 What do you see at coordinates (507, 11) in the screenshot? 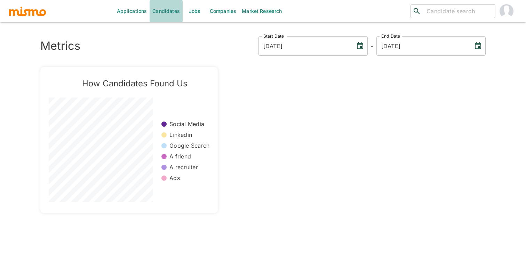
I see `img: Gabriel Hernandez` at bounding box center [507, 11].